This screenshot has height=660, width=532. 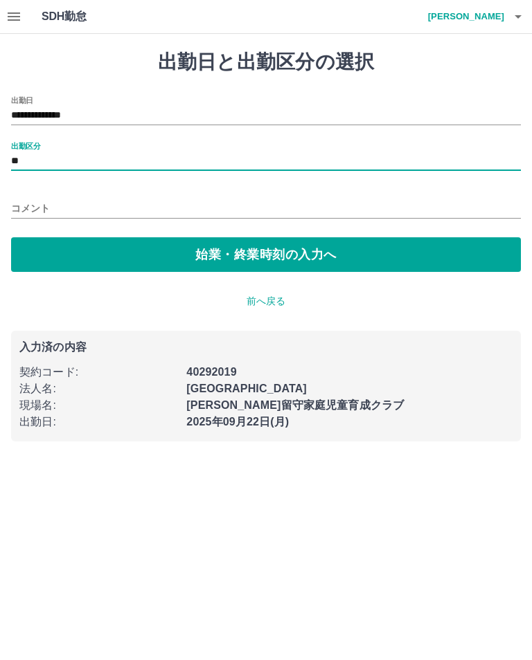 What do you see at coordinates (266, 301) in the screenshot?
I see `p: 前へ戻る` at bounding box center [266, 301].